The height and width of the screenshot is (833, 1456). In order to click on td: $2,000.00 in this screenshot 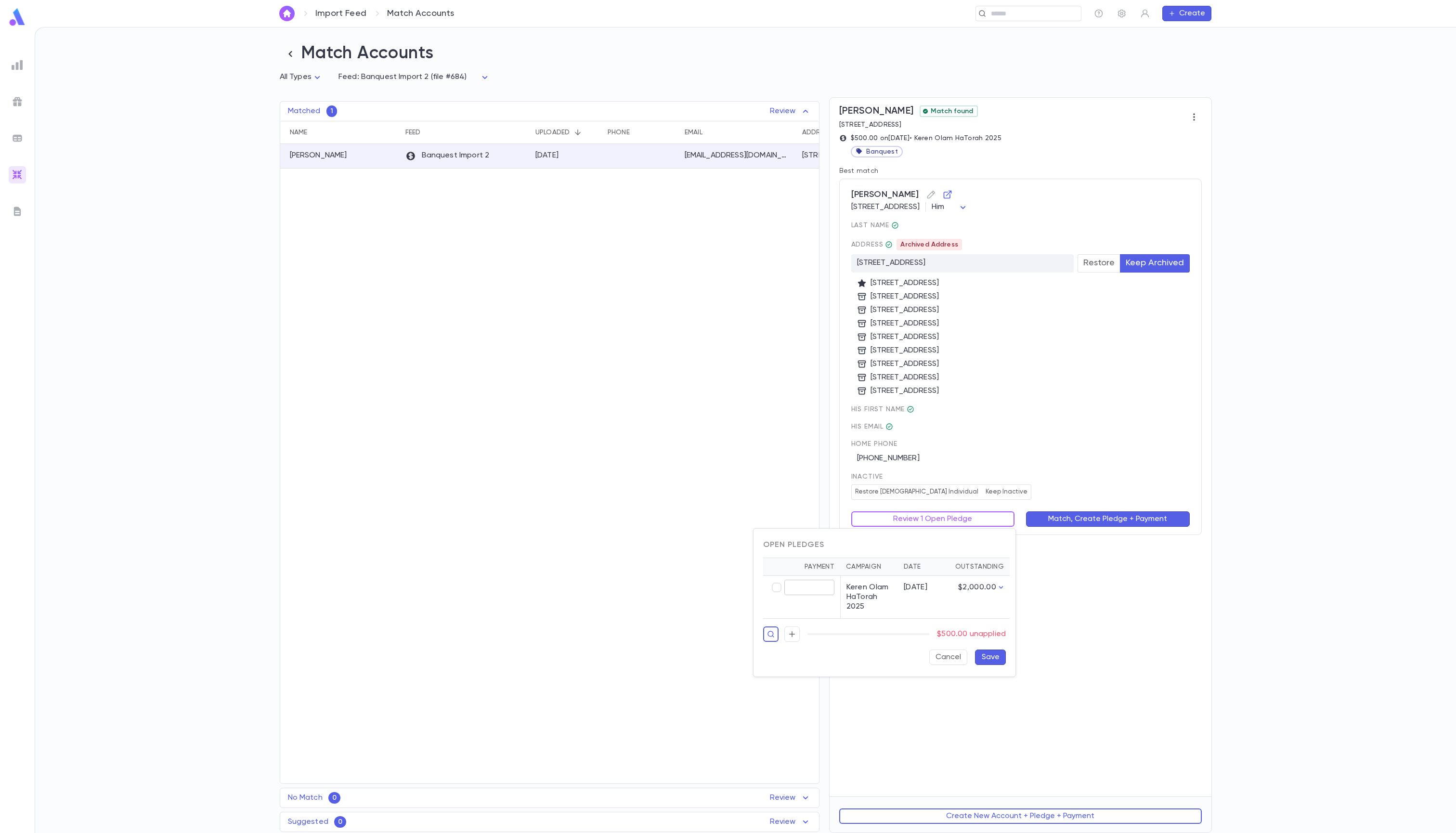, I will do `click(978, 597)`.